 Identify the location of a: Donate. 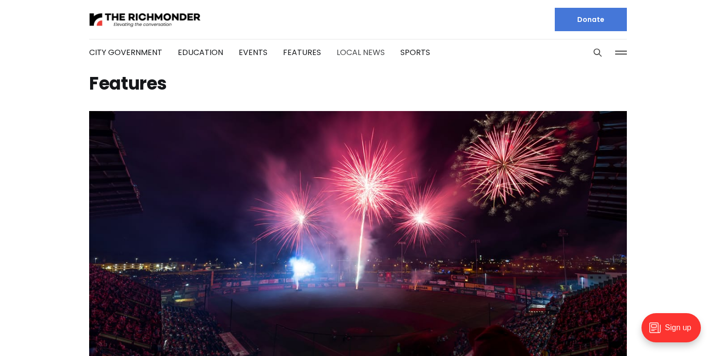
(591, 19).